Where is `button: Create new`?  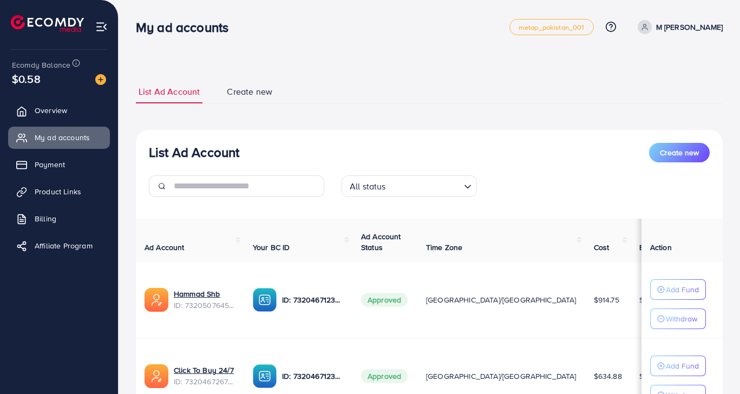
button: Create new is located at coordinates (679, 153).